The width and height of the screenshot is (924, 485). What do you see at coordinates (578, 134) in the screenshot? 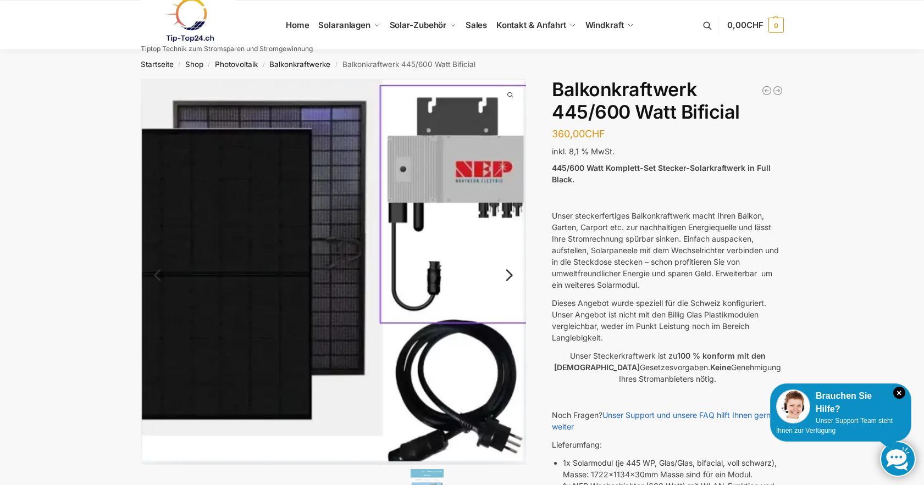
I see `bdi: 360,00` at bounding box center [578, 134].